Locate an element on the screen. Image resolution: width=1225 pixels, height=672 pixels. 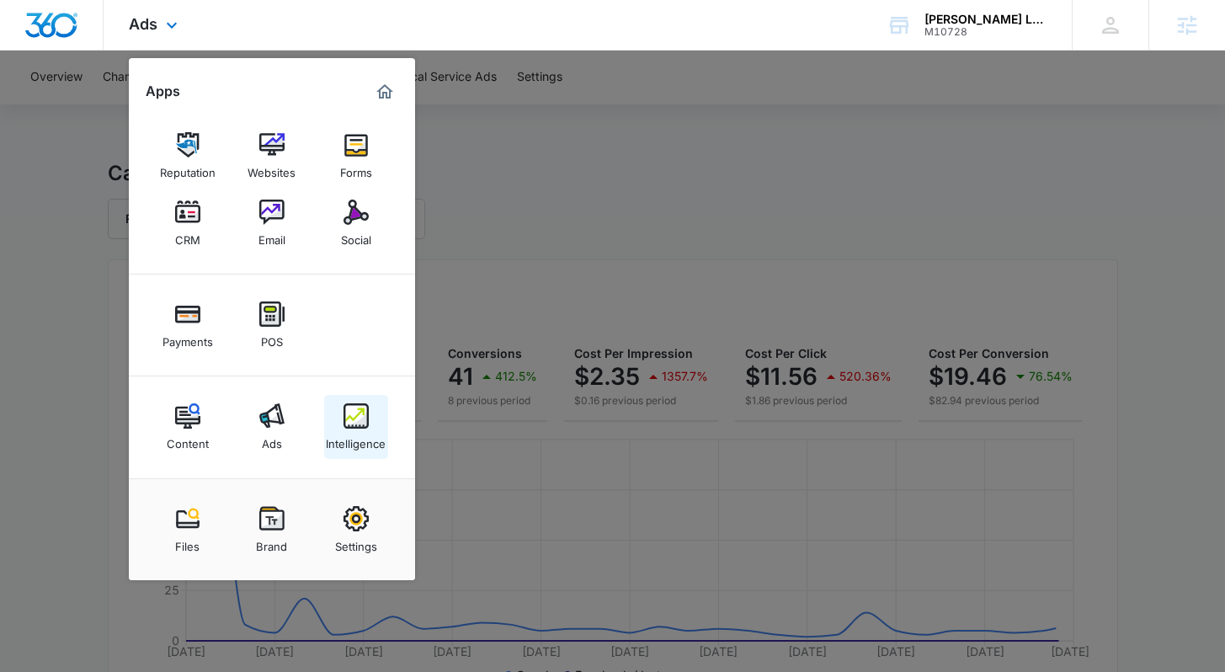
div: Forms is located at coordinates (356, 168).